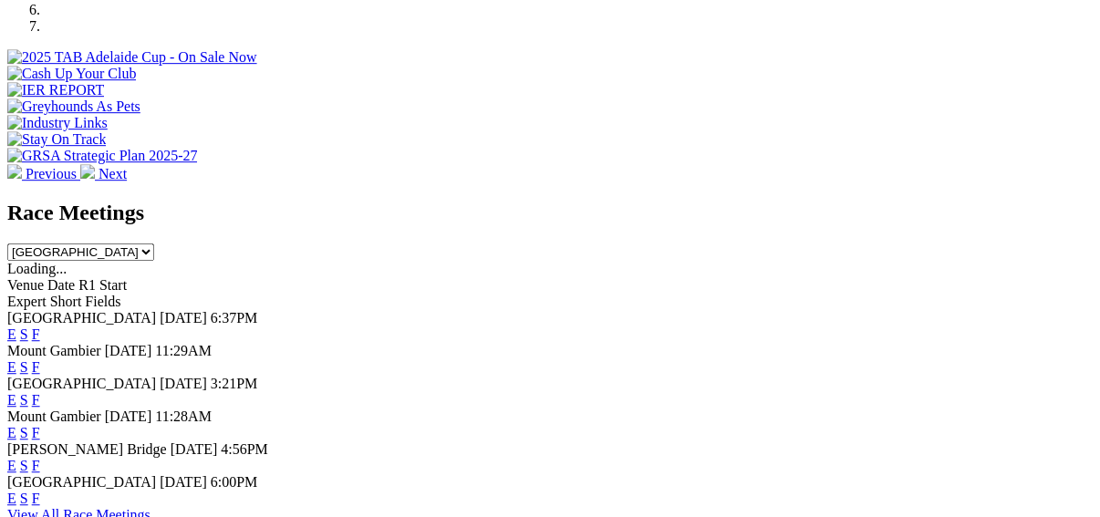  Describe the element at coordinates (183, 350) in the screenshot. I see `span: 11:29AM` at that location.